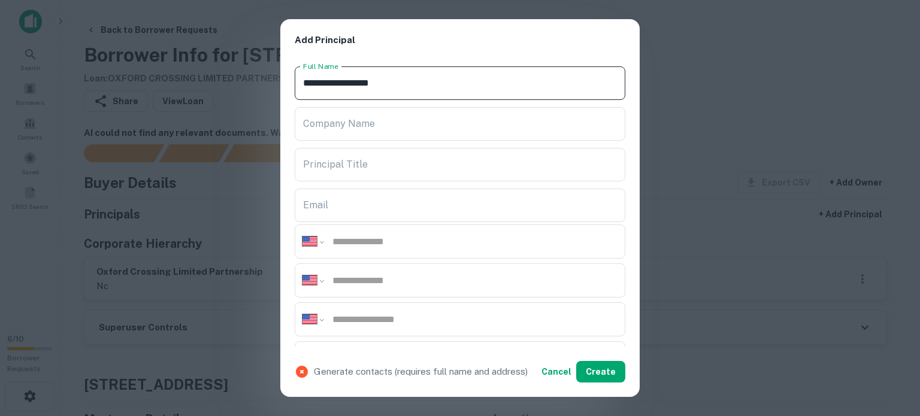  What do you see at coordinates (320, 66) in the screenshot?
I see `label: Full Name` at bounding box center [320, 66].